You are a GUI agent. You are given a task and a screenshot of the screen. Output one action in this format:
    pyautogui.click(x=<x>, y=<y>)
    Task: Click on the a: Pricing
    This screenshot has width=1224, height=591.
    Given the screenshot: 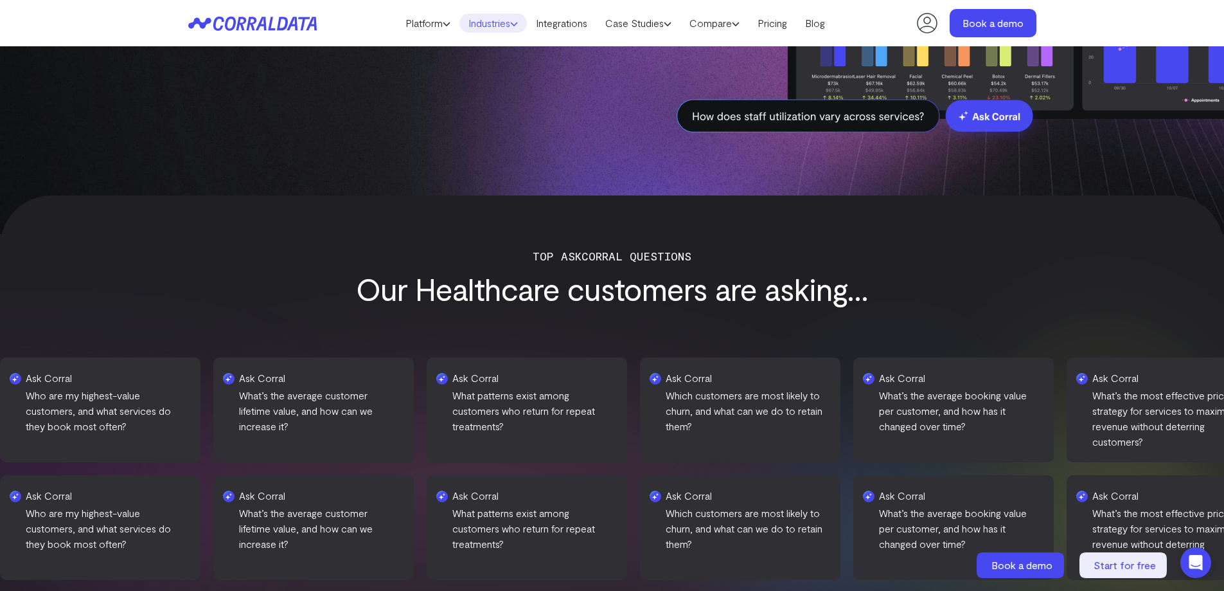 What is the action you would take?
    pyautogui.click(x=773, y=23)
    